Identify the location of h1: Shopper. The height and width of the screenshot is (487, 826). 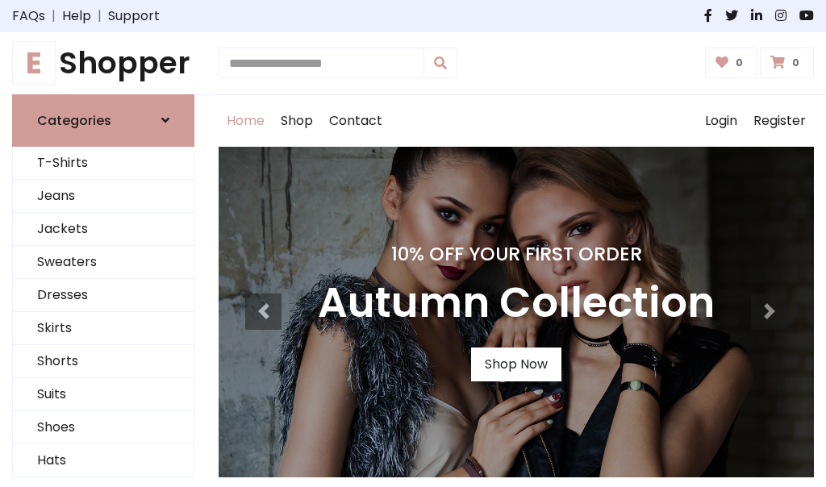
(103, 63).